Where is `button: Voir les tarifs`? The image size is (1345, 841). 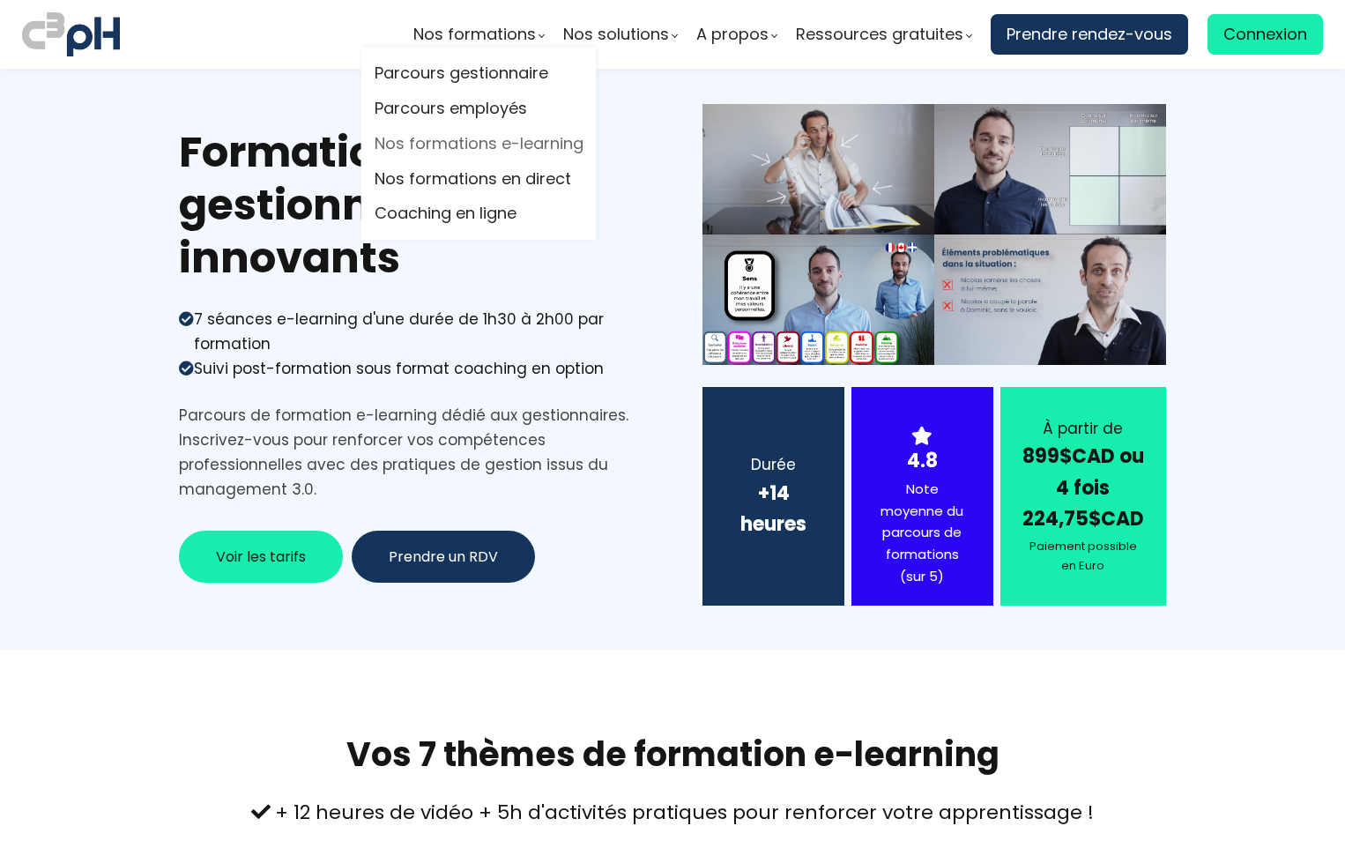
button: Voir les tarifs is located at coordinates (261, 556).